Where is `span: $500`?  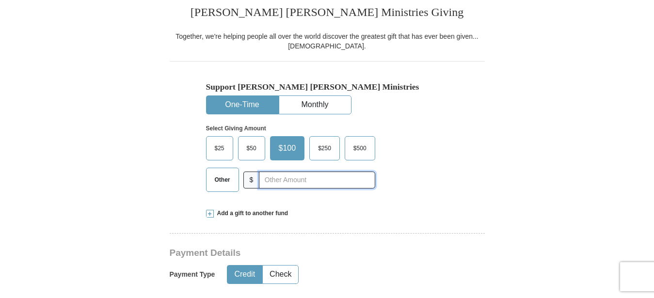 span: $500 is located at coordinates (359, 148).